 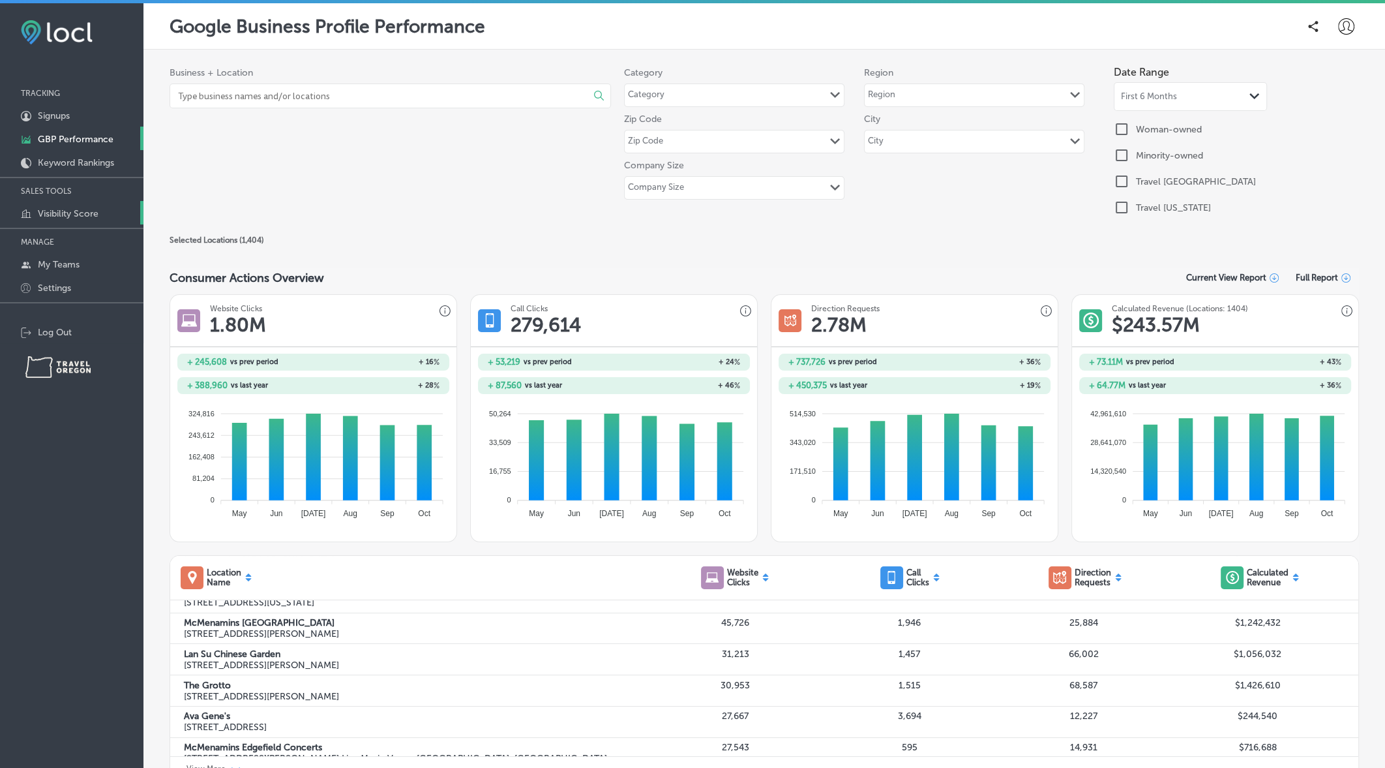 What do you see at coordinates (1257, 715) in the screenshot?
I see `p: $244,540` at bounding box center [1257, 715].